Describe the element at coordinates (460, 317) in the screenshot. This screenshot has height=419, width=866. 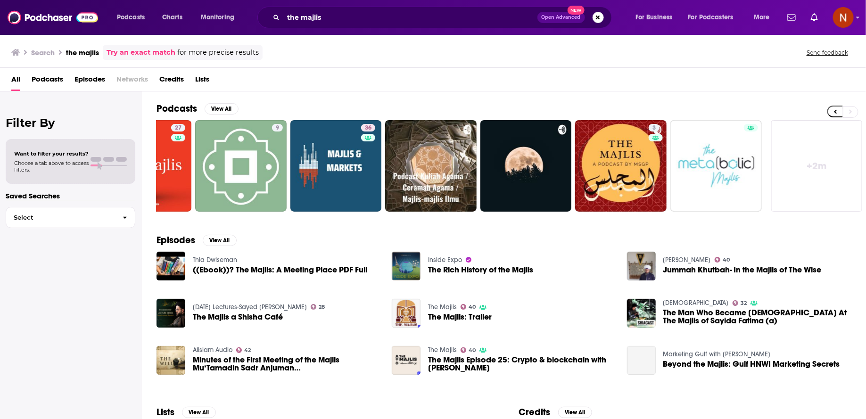
I see `a: The Majlis: Trailer` at that location.